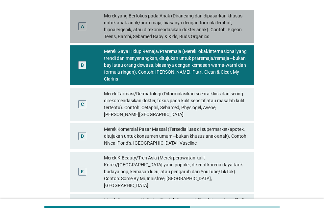 This screenshot has height=215, width=324. What do you see at coordinates (177, 65) in the screenshot?
I see `div: Merek Gaya Hidup Remaja/Praremaja (Merek lokal/internasional yang trendi dan menyenangkan, dituju...` at bounding box center [177, 65].